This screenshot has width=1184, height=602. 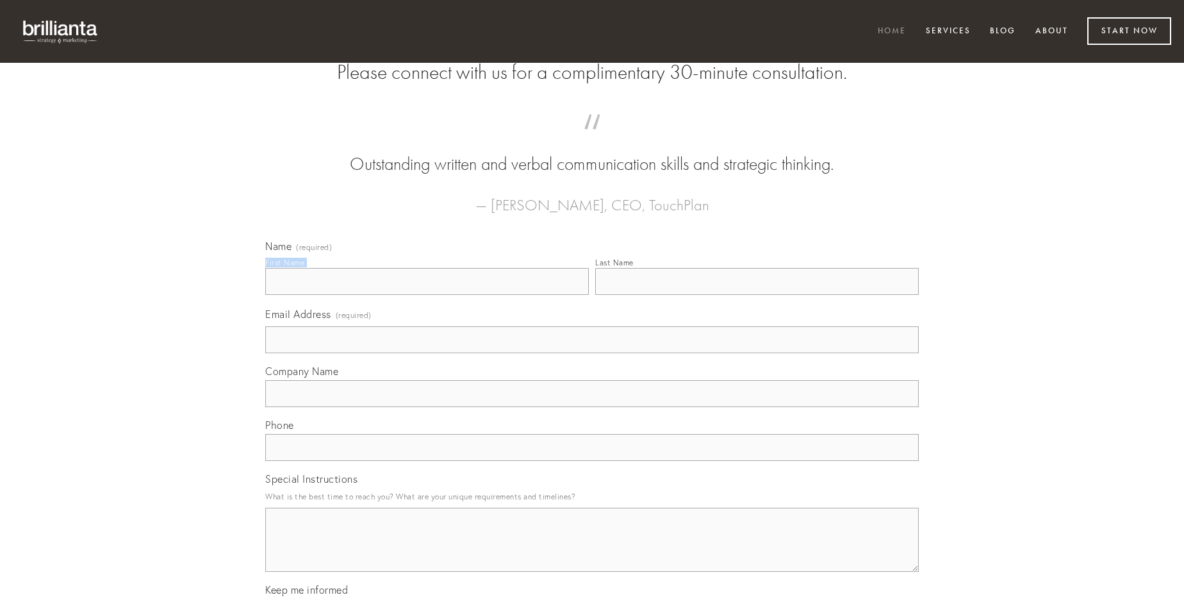 I want to click on span: Name, so click(x=278, y=246).